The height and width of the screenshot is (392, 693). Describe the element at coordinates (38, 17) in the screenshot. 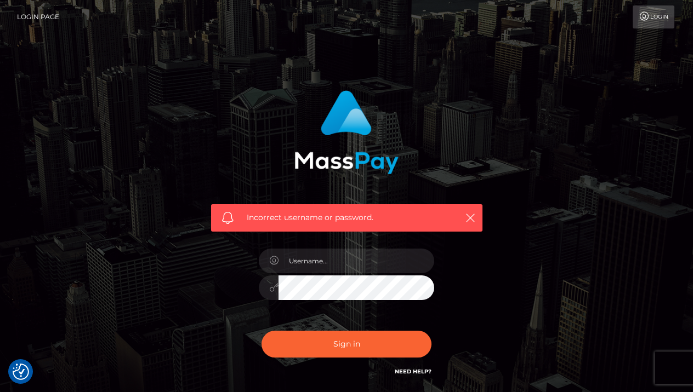

I see `a: Login Page` at that location.